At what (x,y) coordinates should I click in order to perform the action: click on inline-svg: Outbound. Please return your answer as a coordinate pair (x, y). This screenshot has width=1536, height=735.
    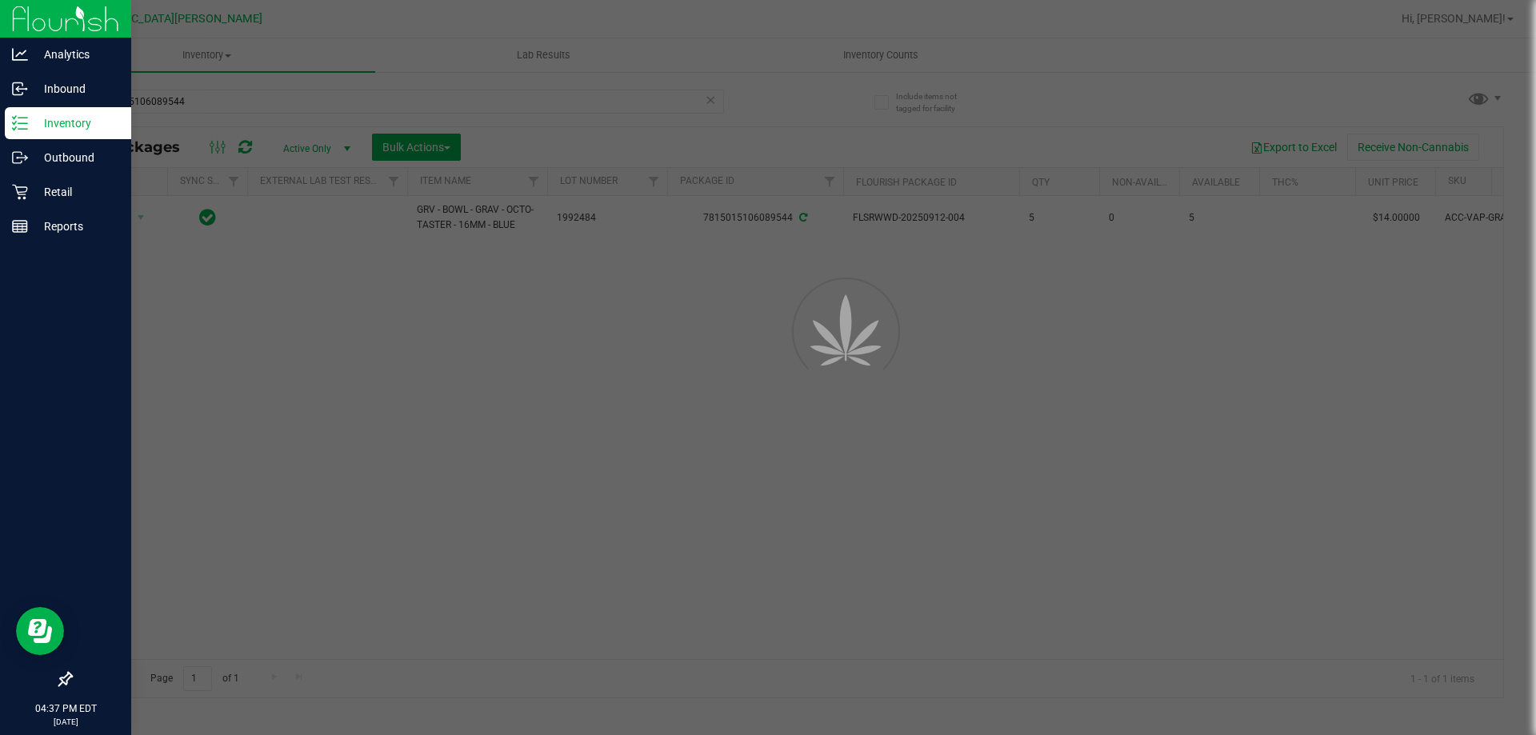
    Looking at the image, I should click on (20, 158).